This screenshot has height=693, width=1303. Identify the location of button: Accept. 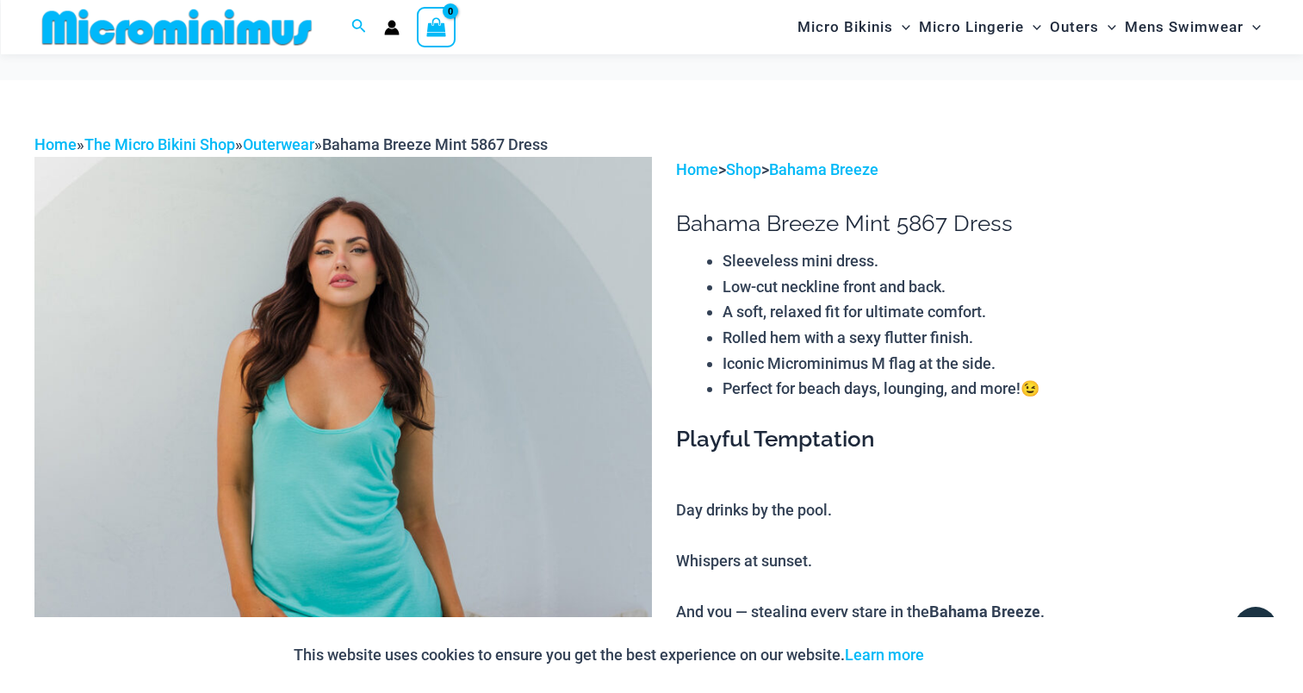
(973, 655).